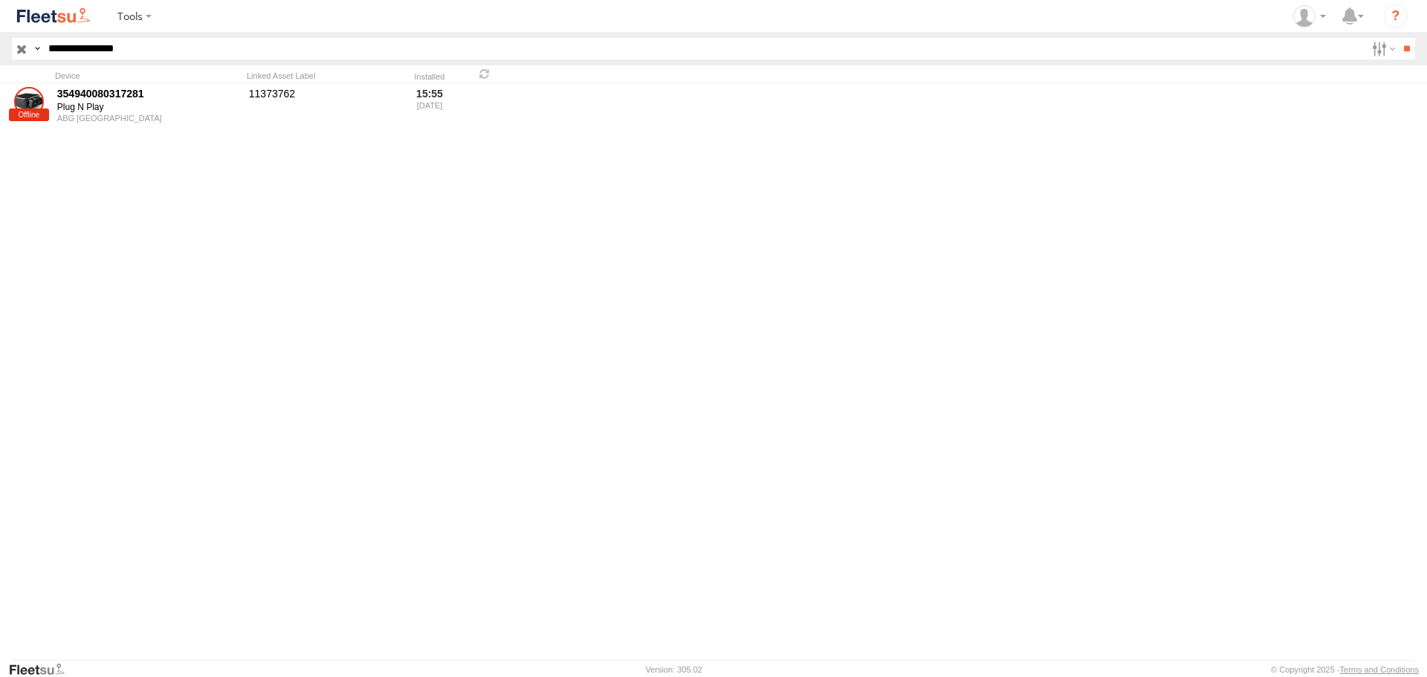 The height and width of the screenshot is (677, 1427). What do you see at coordinates (485, 74) in the screenshot?
I see `span: Refresh` at bounding box center [485, 74].